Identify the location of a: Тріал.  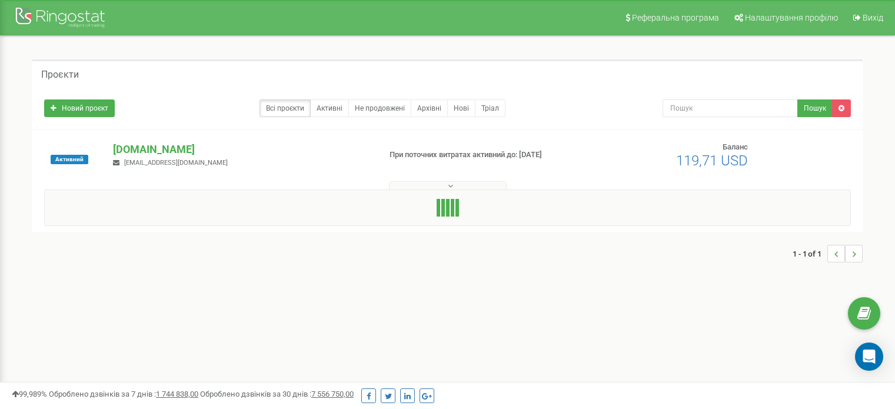
(490, 108).